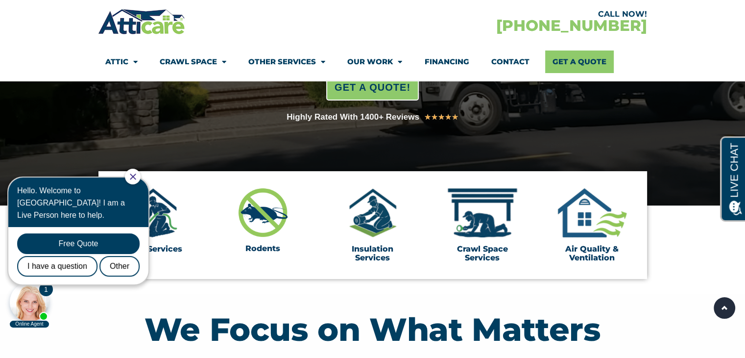 The width and height of the screenshot is (745, 358). Describe the element at coordinates (122, 62) in the screenshot. I see `a: Attic` at that location.